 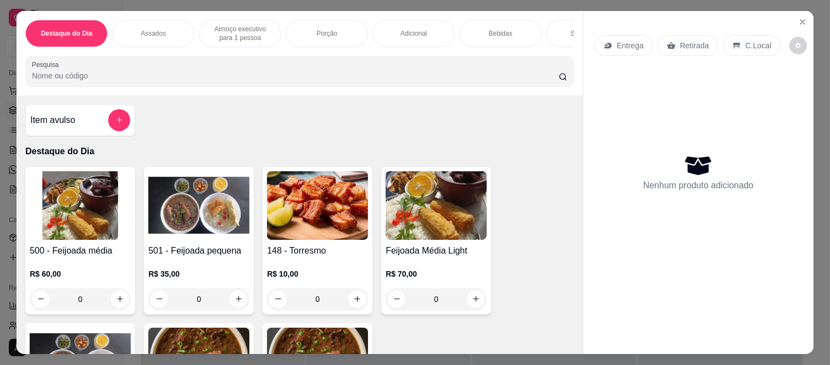 I want to click on h4: Feijoada Média Light, so click(x=436, y=251).